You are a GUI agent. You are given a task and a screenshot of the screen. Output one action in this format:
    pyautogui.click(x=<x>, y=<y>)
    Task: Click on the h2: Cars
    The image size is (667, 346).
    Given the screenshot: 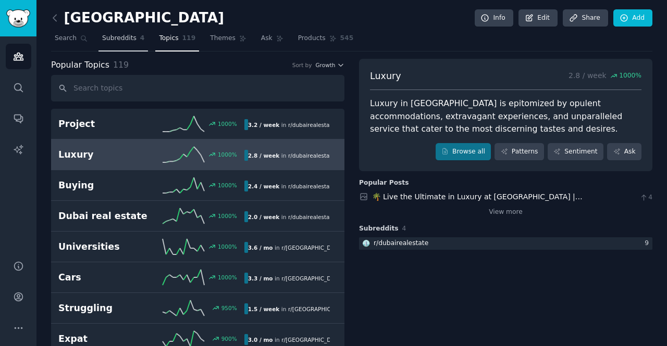 What is the action you would take?
    pyautogui.click(x=105, y=278)
    